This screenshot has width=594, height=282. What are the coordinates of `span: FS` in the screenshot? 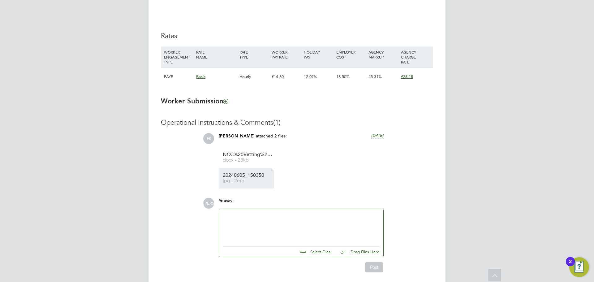 It's located at (208, 138).